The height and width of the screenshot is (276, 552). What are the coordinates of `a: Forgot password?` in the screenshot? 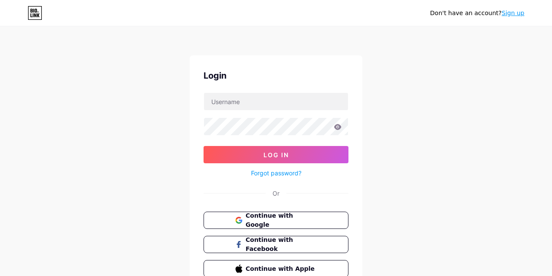 It's located at (276, 172).